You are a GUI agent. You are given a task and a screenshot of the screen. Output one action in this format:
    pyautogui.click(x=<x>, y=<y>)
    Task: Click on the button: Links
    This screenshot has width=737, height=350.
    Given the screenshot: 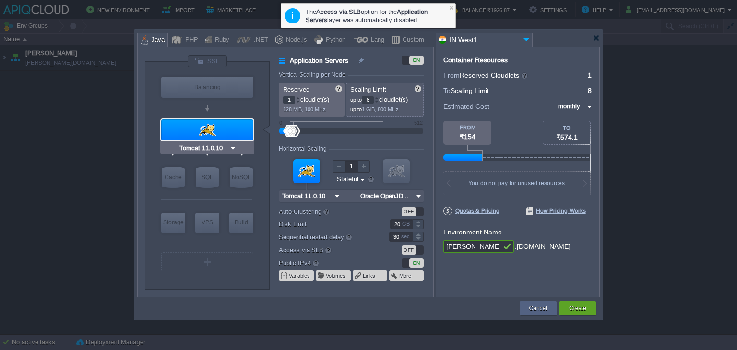 What is the action you would take?
    pyautogui.click(x=369, y=276)
    